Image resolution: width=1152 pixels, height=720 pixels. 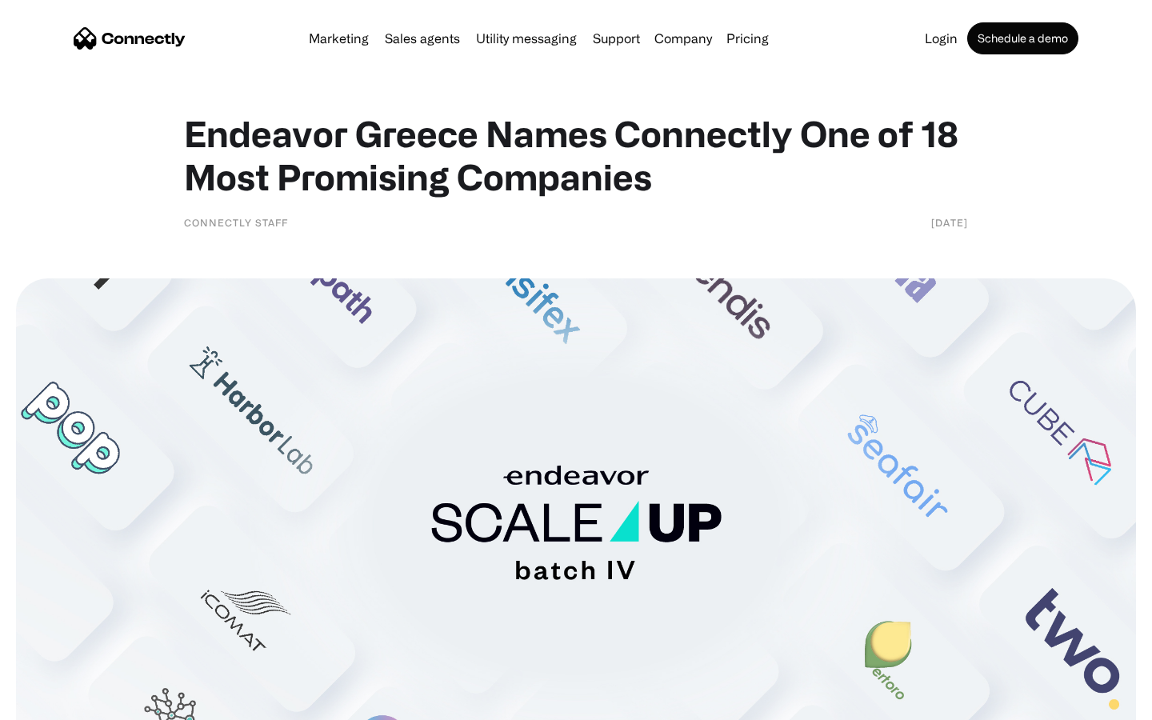 I want to click on a: Support, so click(x=616, y=38).